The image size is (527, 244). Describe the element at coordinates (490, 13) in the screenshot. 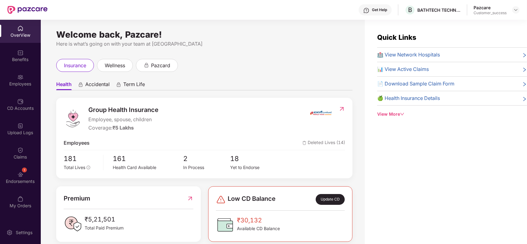

I see `div: Customer_success` at that location.